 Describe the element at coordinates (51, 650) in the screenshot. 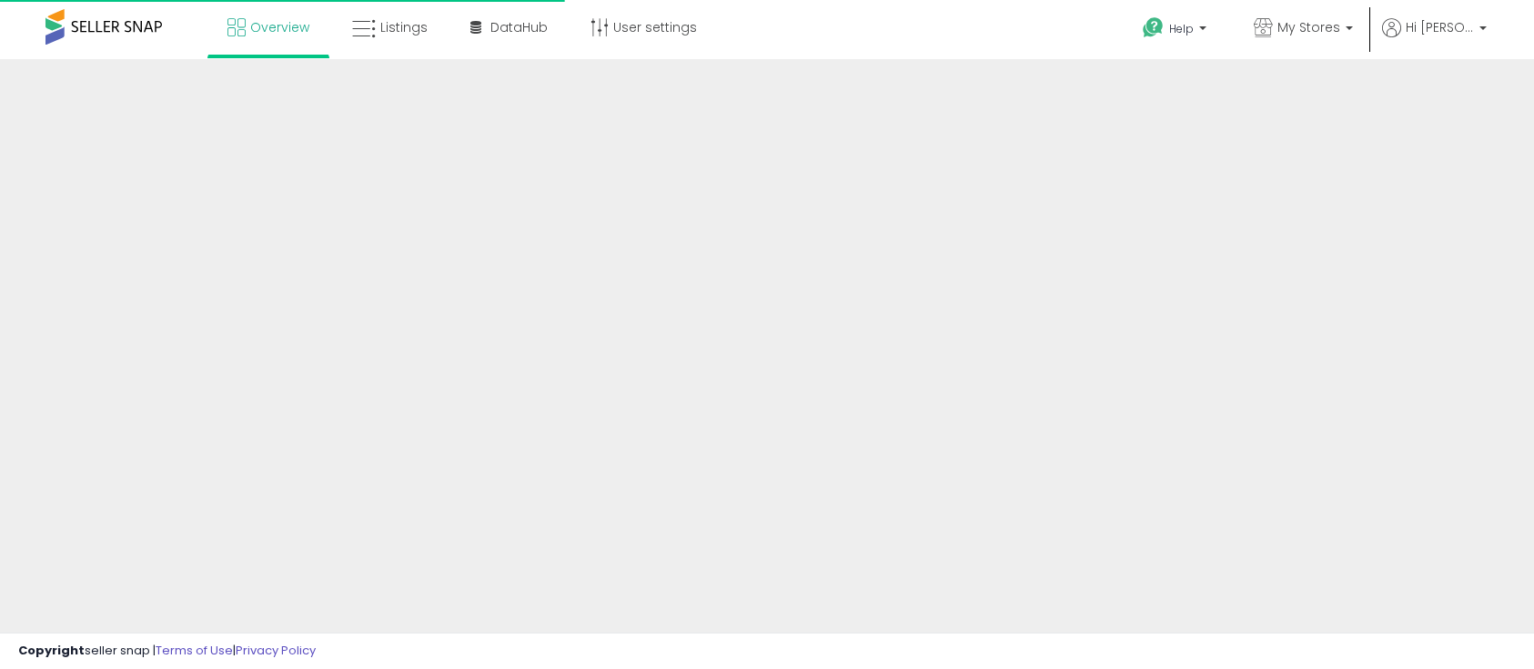

I see `strong: Copyright` at that location.